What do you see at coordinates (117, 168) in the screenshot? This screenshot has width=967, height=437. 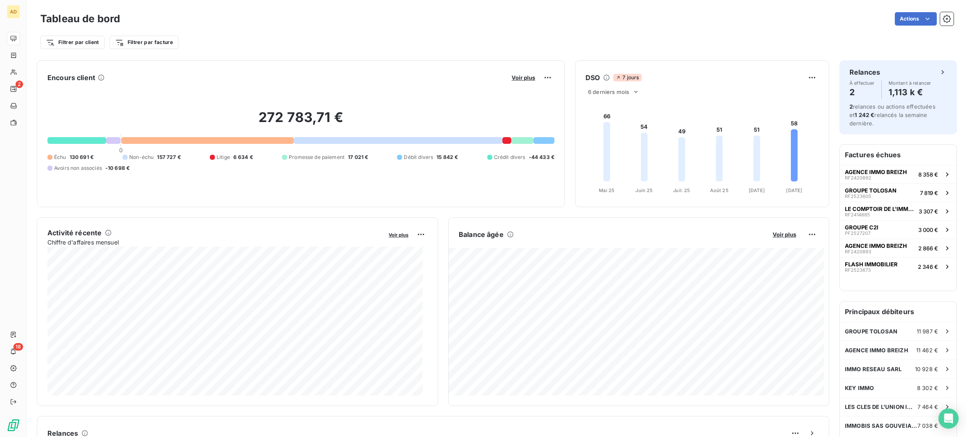 I see `span: -10 698 €` at bounding box center [117, 168].